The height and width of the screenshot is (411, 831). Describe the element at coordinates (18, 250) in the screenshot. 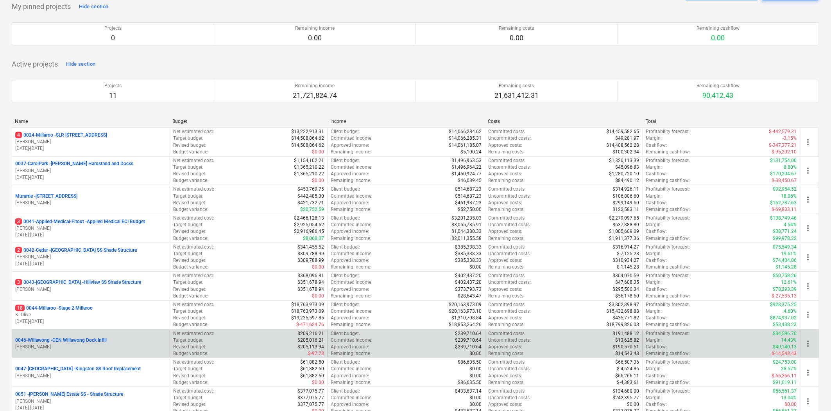

I see `span: 2` at that location.